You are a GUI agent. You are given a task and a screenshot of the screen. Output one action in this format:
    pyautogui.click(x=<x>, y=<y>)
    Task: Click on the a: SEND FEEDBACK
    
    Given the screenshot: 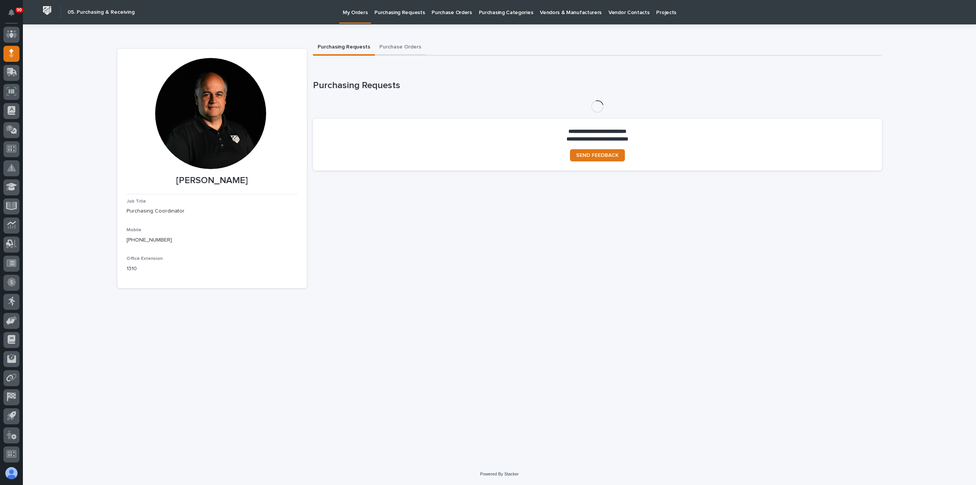 What is the action you would take?
    pyautogui.click(x=597, y=155)
    